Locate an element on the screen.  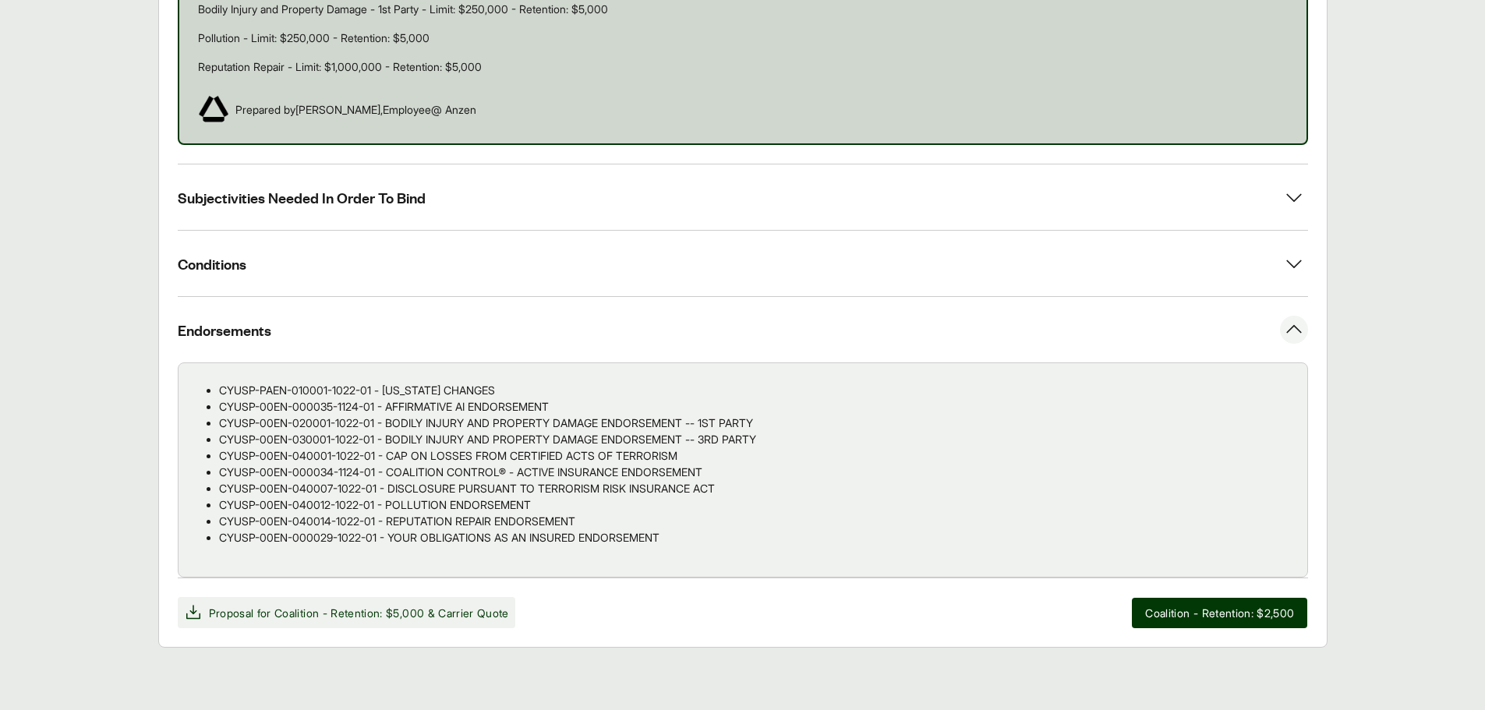
p: CYUSP-00EN-030001-1022-01 - BODILY INJURY AND PROPERTY DAMAGE ENDORSEMENT -- 3RD PARTY is located at coordinates (757, 439).